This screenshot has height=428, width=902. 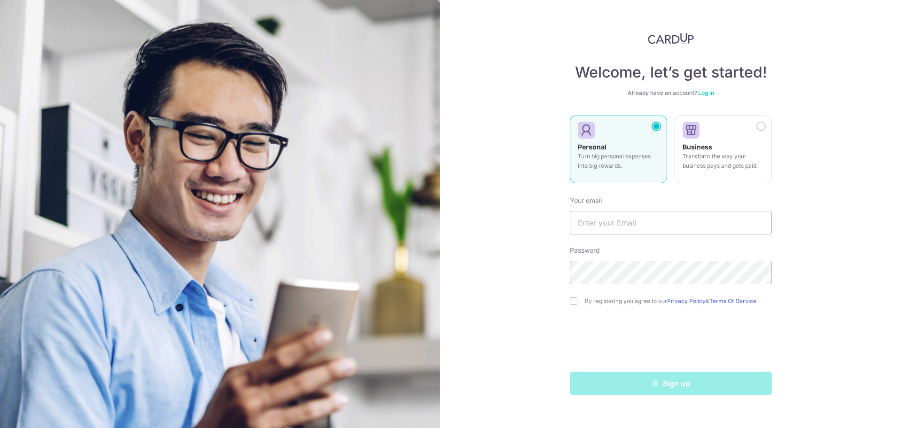 What do you see at coordinates (618, 152) in the screenshot?
I see `a: Personal Turn big personal expenses into big rewards.` at bounding box center [618, 152].